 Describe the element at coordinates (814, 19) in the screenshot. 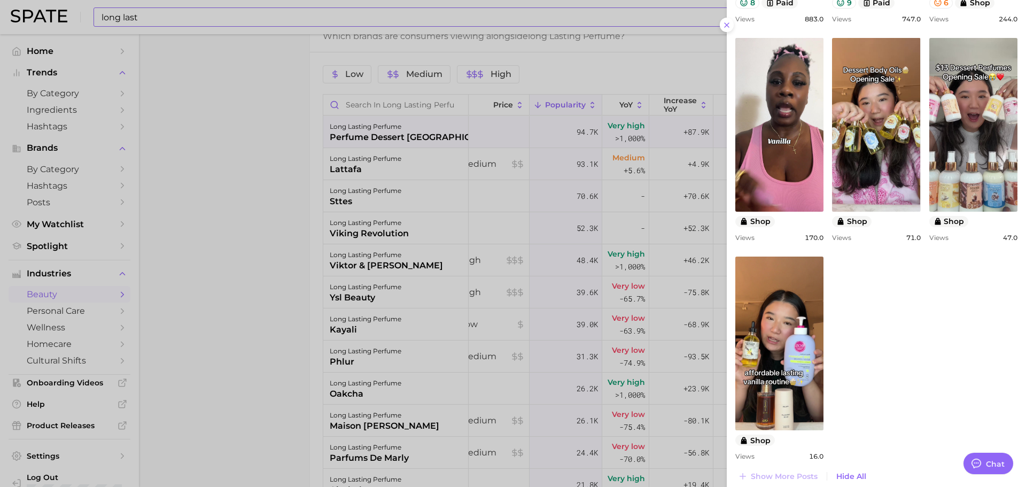

I see `span: 883.0` at that location.